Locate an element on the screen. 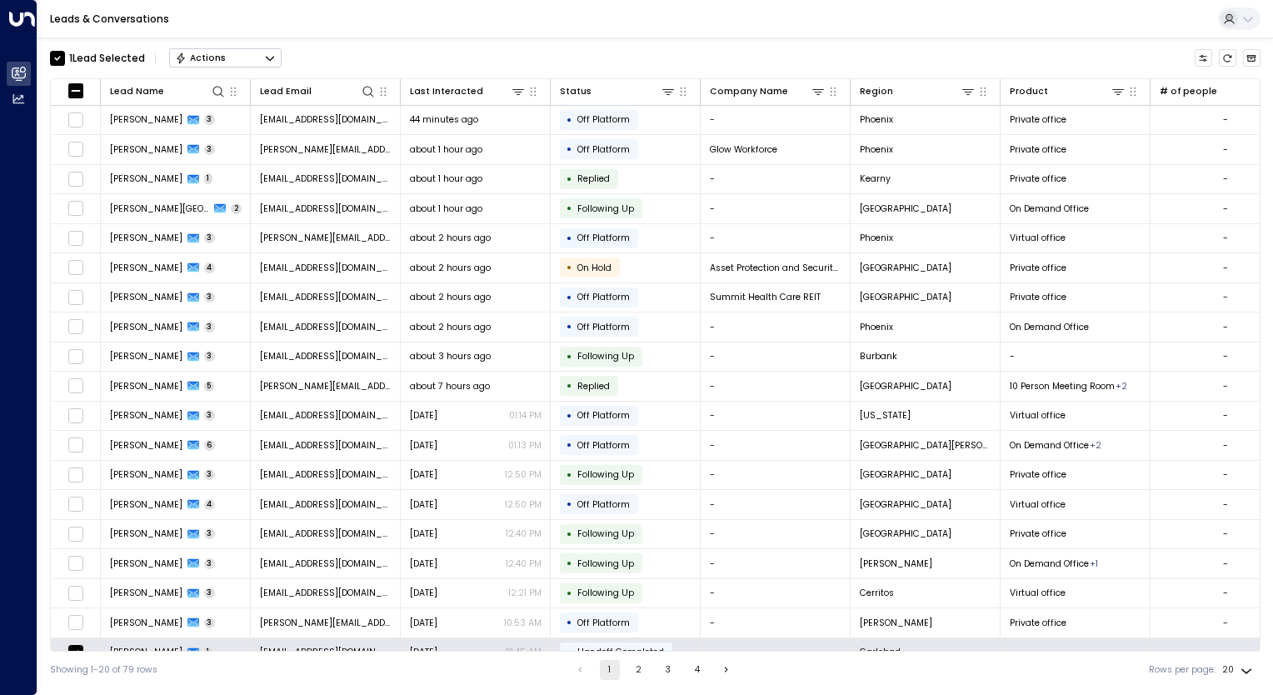 This screenshot has height=695, width=1273. button: page 1 is located at coordinates (610, 670).